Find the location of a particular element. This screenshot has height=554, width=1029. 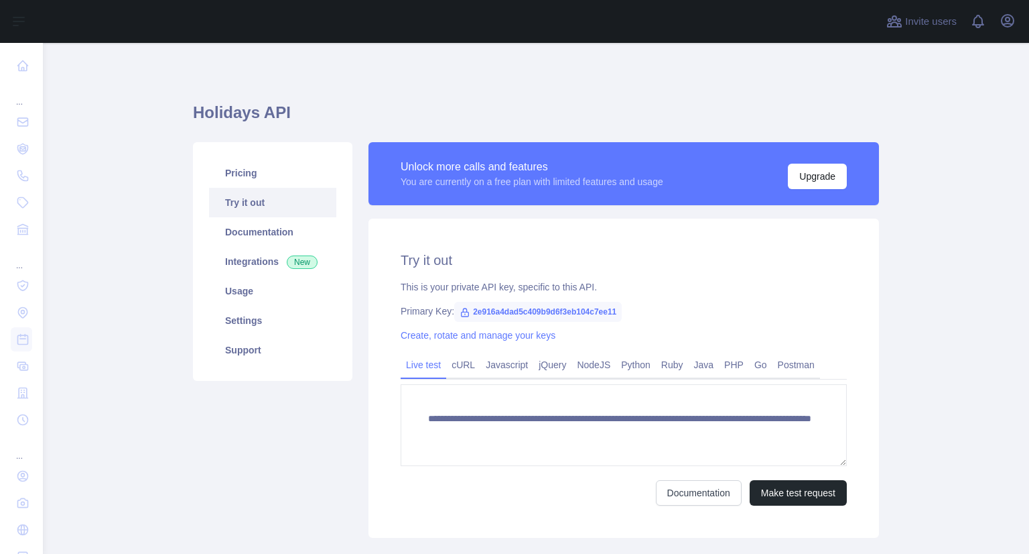

a: cURL is located at coordinates (463, 365).